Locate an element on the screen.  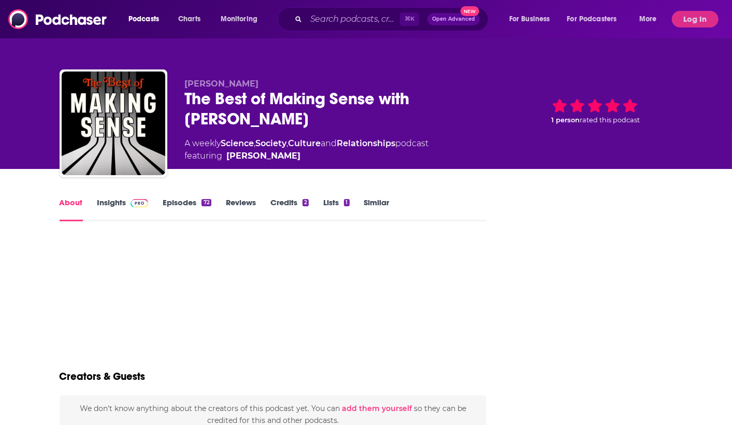
div: 1 personrated this podcast is located at coordinates (595, 111).